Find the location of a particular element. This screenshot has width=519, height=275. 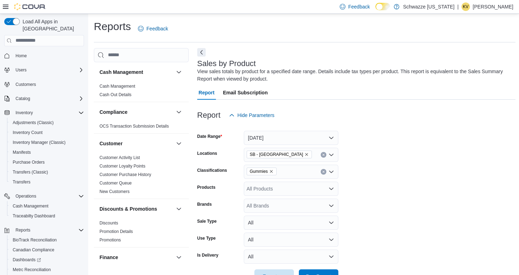

a: Promotion Details is located at coordinates (116, 231).